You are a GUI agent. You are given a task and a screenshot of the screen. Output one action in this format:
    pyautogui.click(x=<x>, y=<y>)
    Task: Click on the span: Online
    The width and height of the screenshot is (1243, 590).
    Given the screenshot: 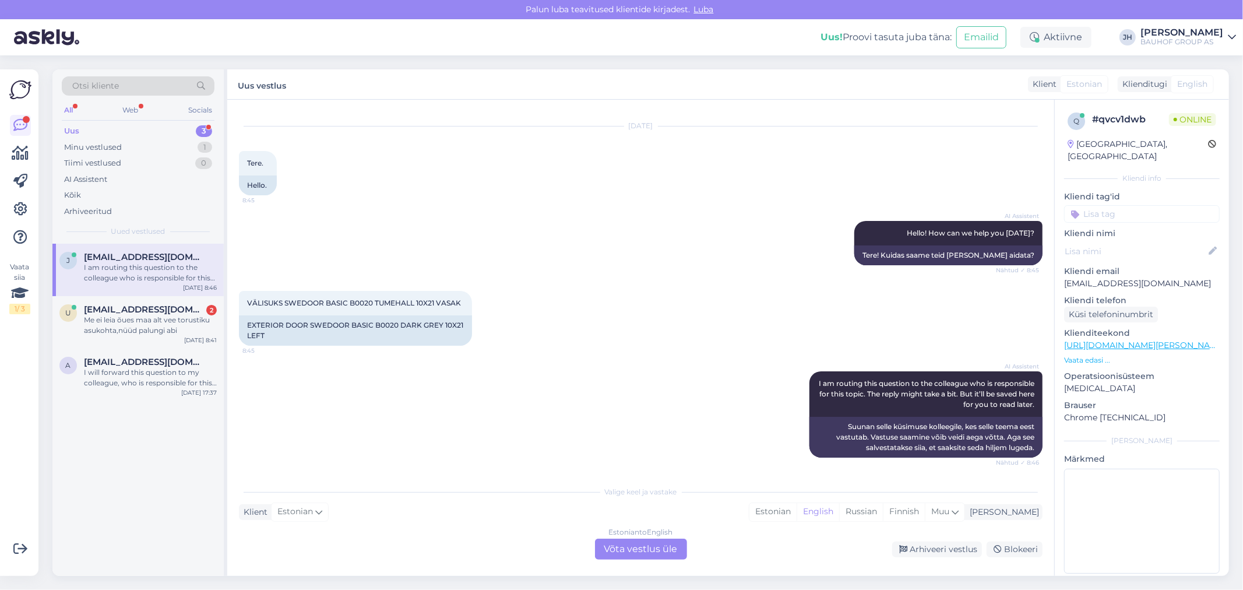 What is the action you would take?
    pyautogui.click(x=1192, y=119)
    